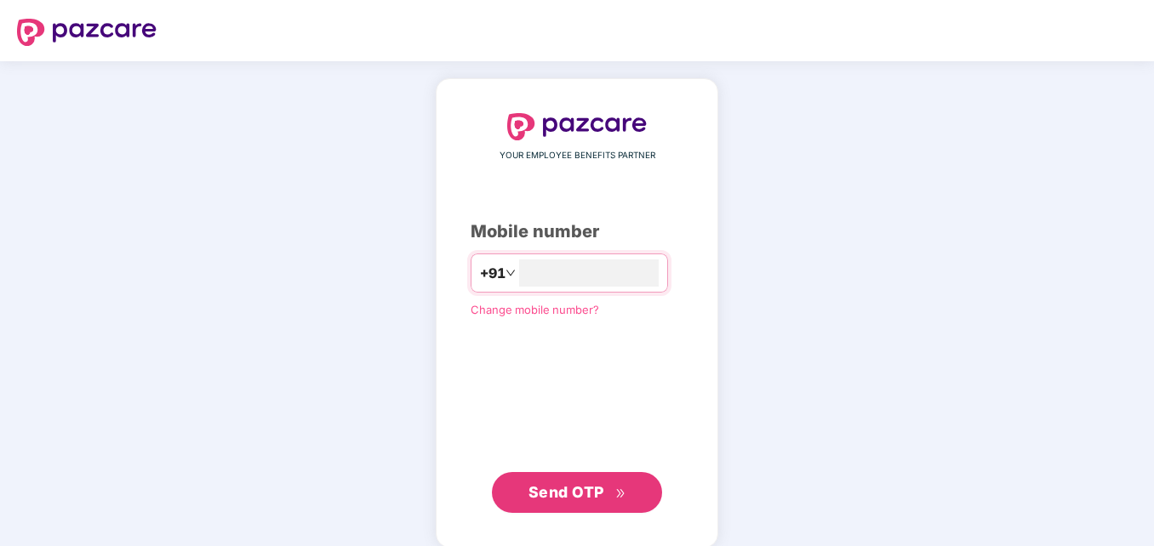  I want to click on span: +91, so click(493, 273).